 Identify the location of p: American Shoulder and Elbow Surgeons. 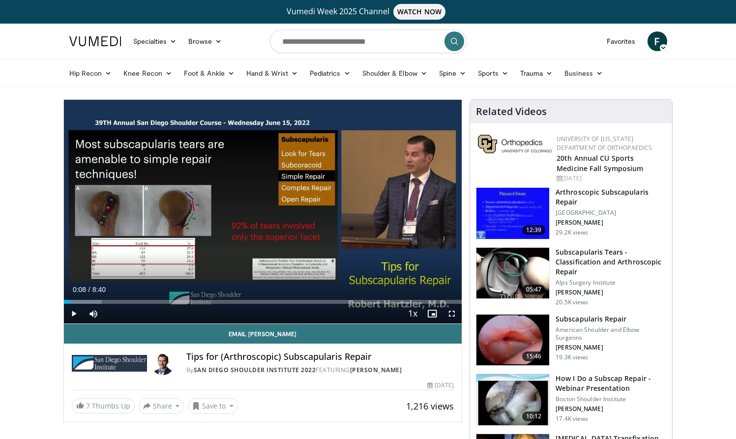
(610, 334).